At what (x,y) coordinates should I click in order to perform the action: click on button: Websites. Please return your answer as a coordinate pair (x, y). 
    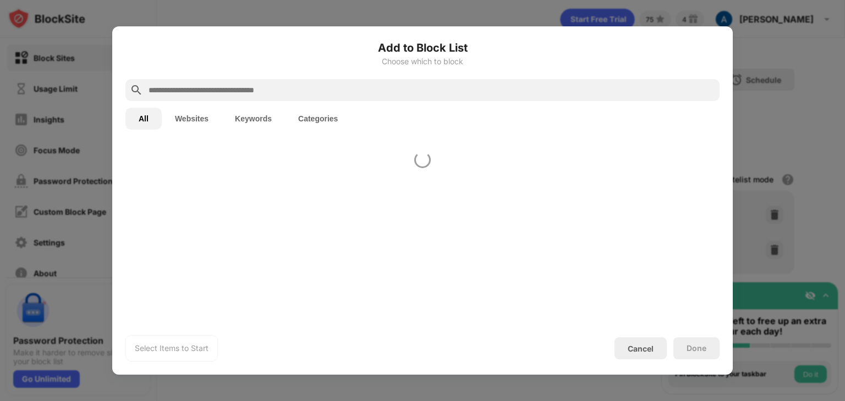
    Looking at the image, I should click on (191, 119).